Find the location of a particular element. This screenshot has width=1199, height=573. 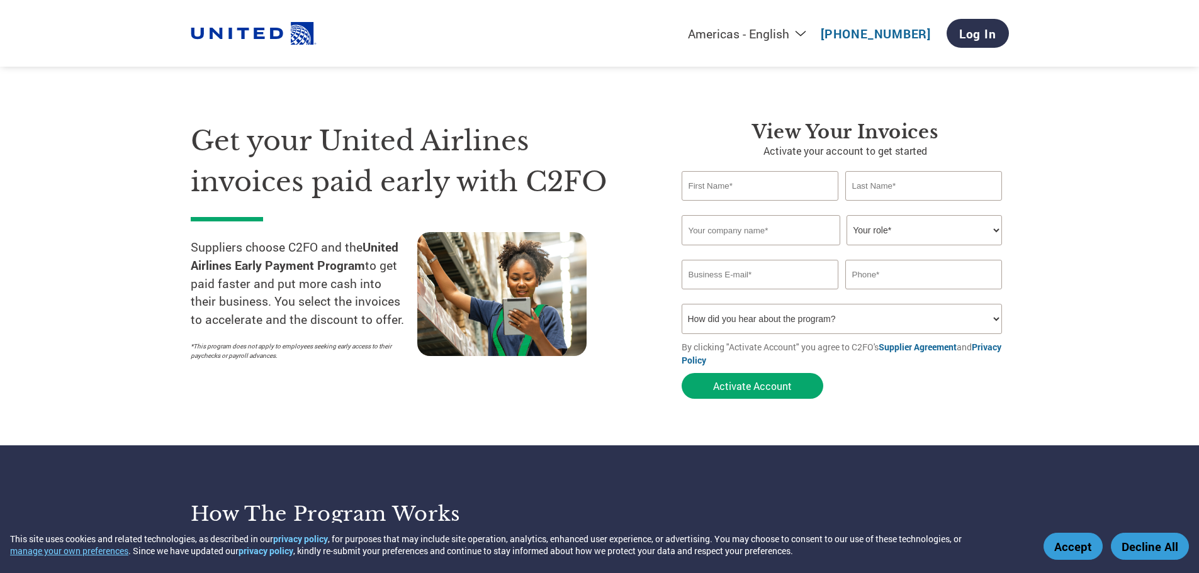

strong: United Airlines Early Payment Program is located at coordinates (294, 256).